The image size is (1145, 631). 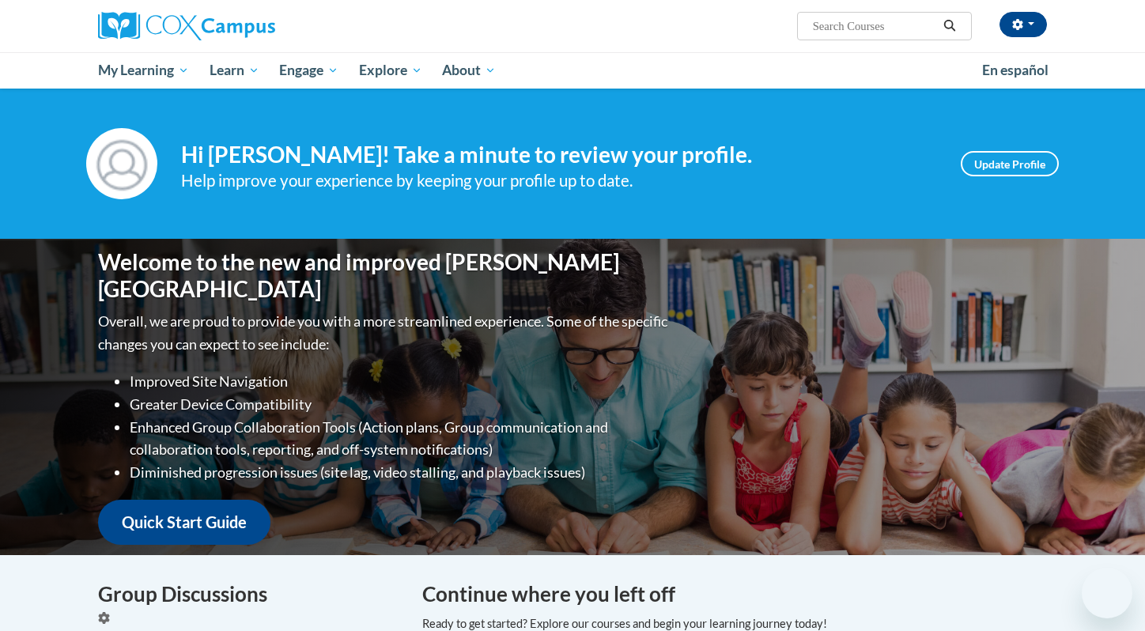 What do you see at coordinates (400, 439) in the screenshot?
I see `li: Enhanced Group Collaboration Tools (Action plans, Group communication and collaboration tools, re...` at bounding box center [400, 439].